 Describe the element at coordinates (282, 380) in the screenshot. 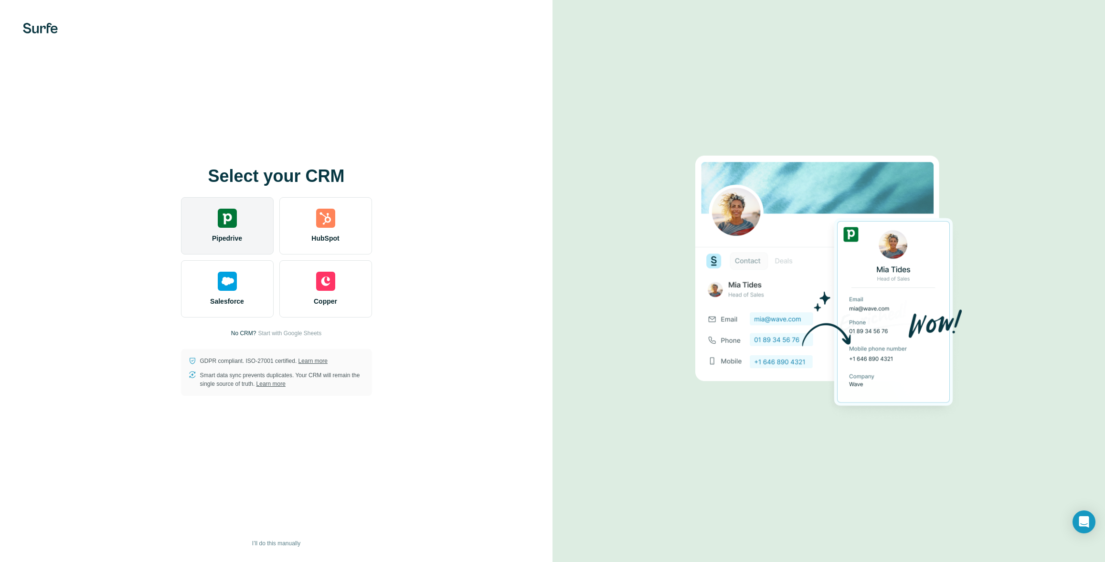

I see `p: Smart data sync prevents duplicates. Your CRM will remain the single source of truth.` at that location.